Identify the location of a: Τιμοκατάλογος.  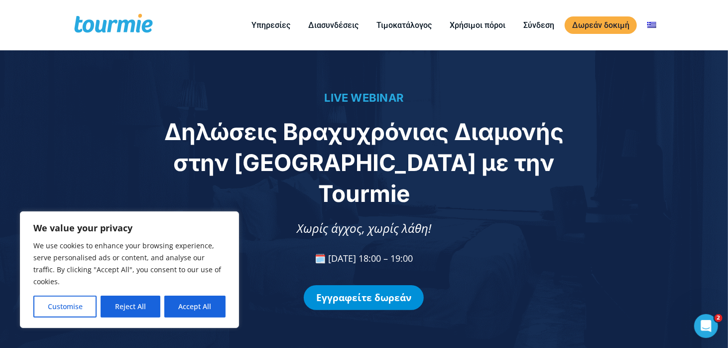
(404, 25).